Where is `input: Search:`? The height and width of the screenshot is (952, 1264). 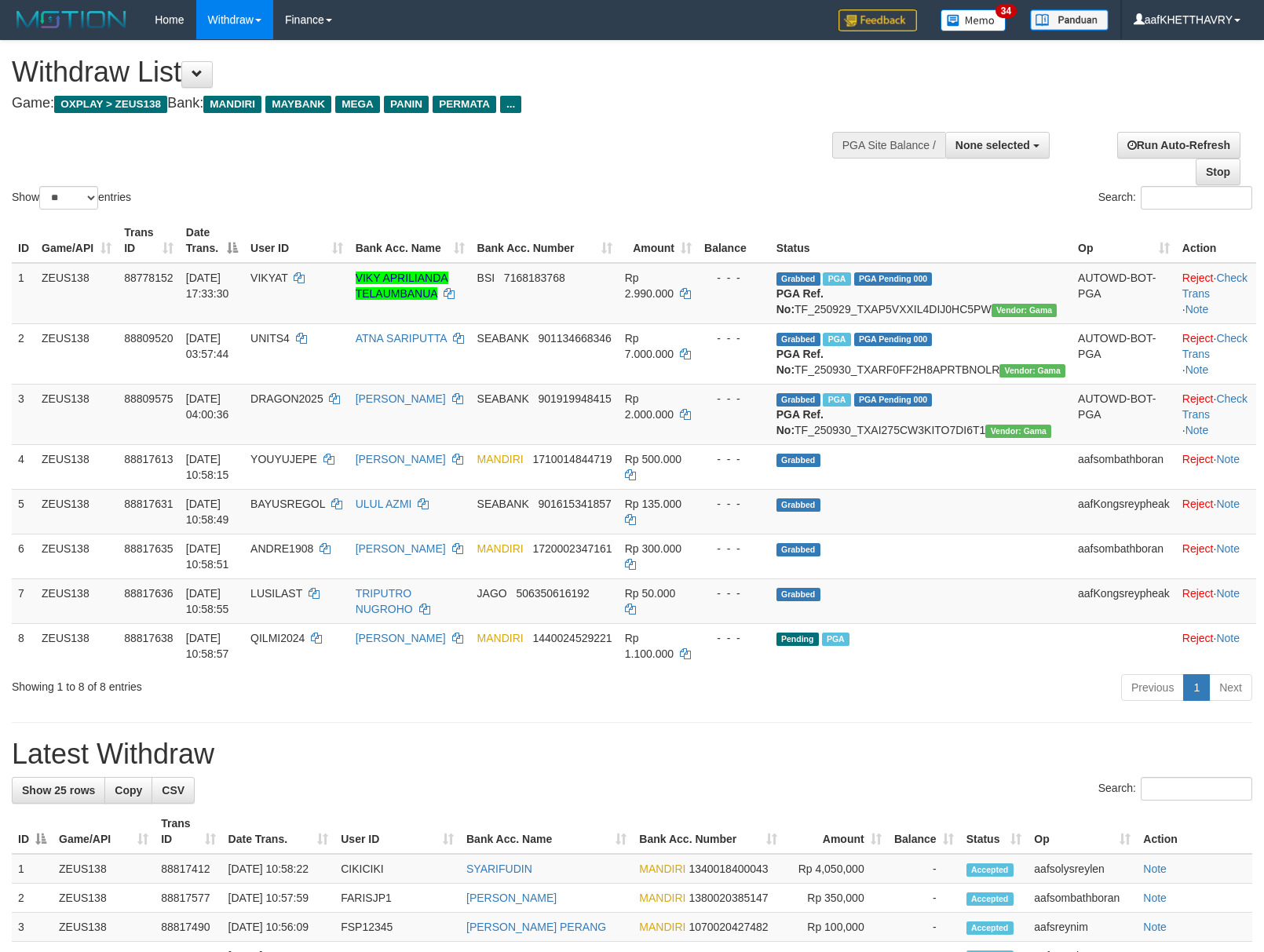 input: Search: is located at coordinates (1196, 198).